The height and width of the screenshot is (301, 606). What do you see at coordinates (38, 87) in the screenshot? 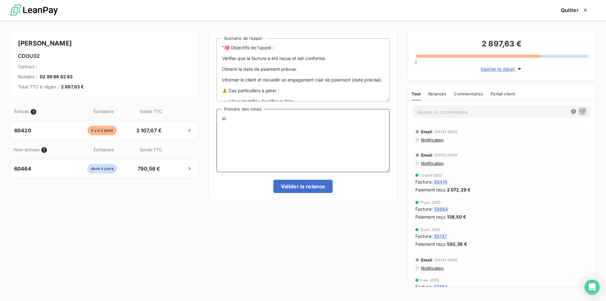
I see `span: Total TTC à régler :` at bounding box center [38, 87].